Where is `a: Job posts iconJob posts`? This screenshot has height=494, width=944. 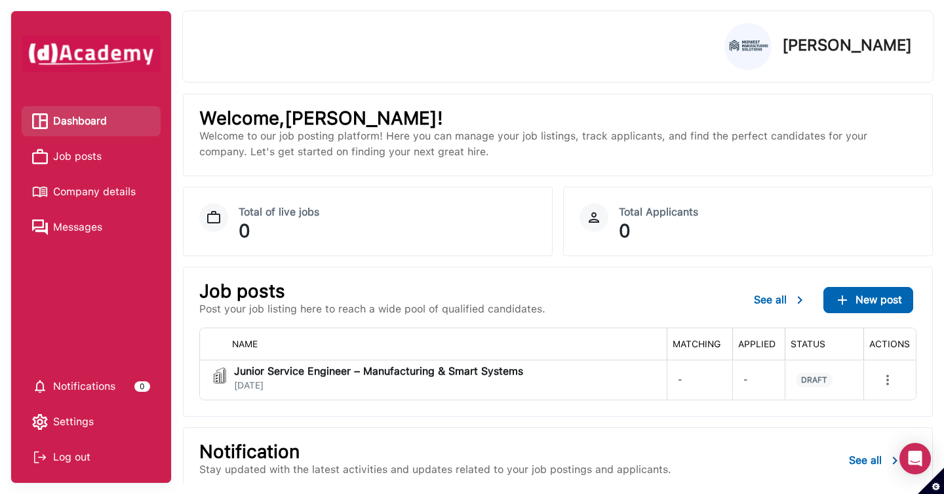
a: Job posts iconJob posts is located at coordinates (91, 157).